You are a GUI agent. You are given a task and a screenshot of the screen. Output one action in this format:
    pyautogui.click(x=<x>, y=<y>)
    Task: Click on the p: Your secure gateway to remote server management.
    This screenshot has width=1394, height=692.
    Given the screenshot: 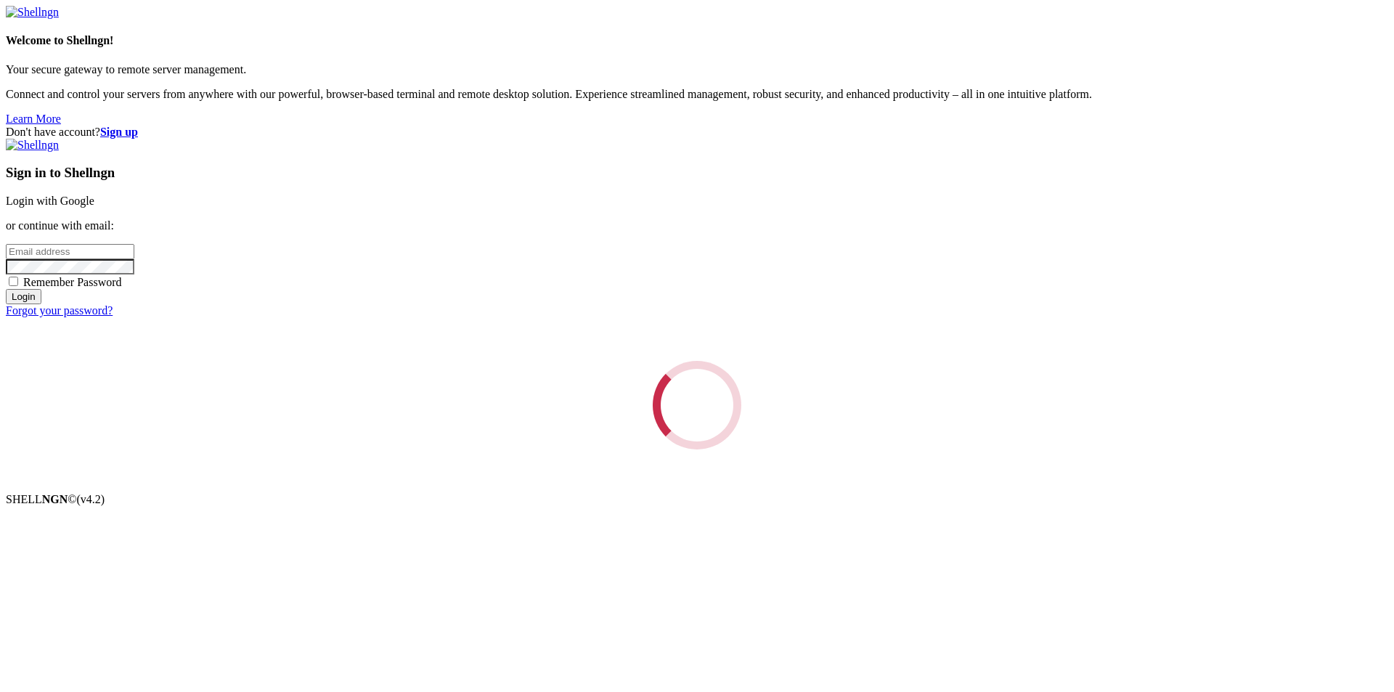 What is the action you would take?
    pyautogui.click(x=697, y=70)
    